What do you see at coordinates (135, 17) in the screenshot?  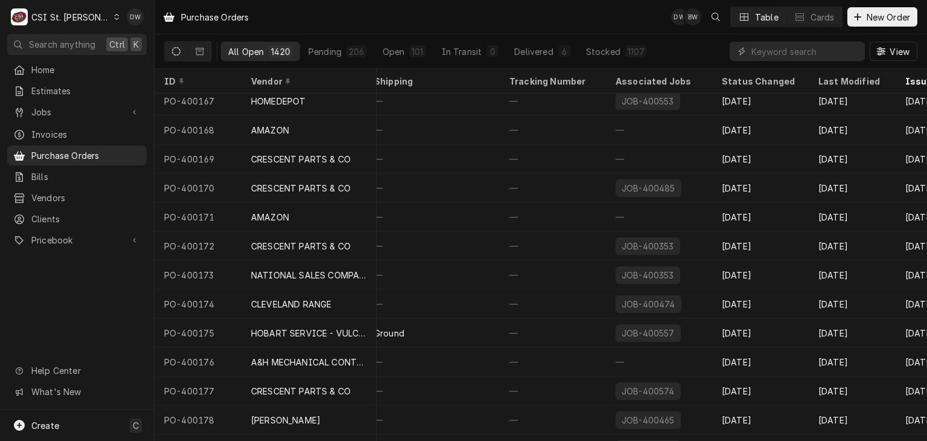 I see `div: DW` at bounding box center [135, 17].